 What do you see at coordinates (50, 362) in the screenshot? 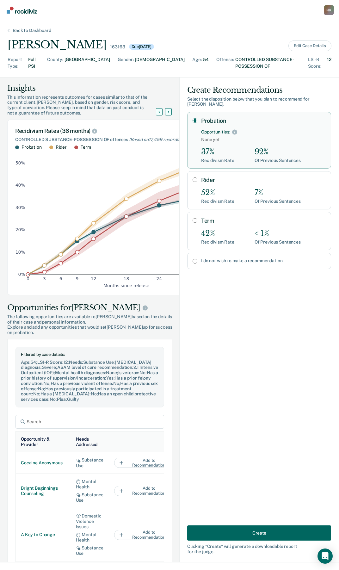
I see `span: LSI-R Score :` at bounding box center [50, 362].